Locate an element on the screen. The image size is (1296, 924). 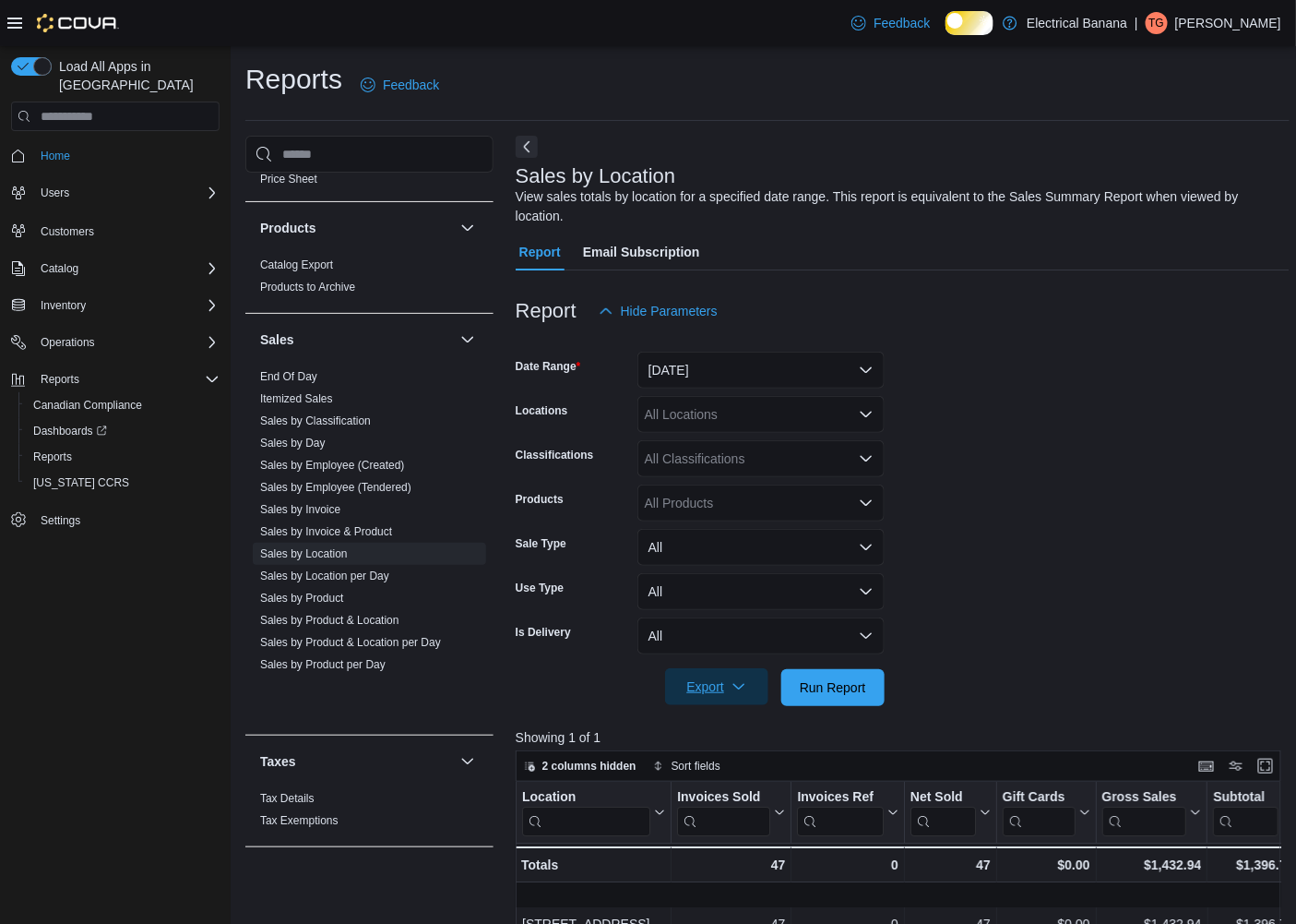
div: Invoices Sold is located at coordinates (723, 812).